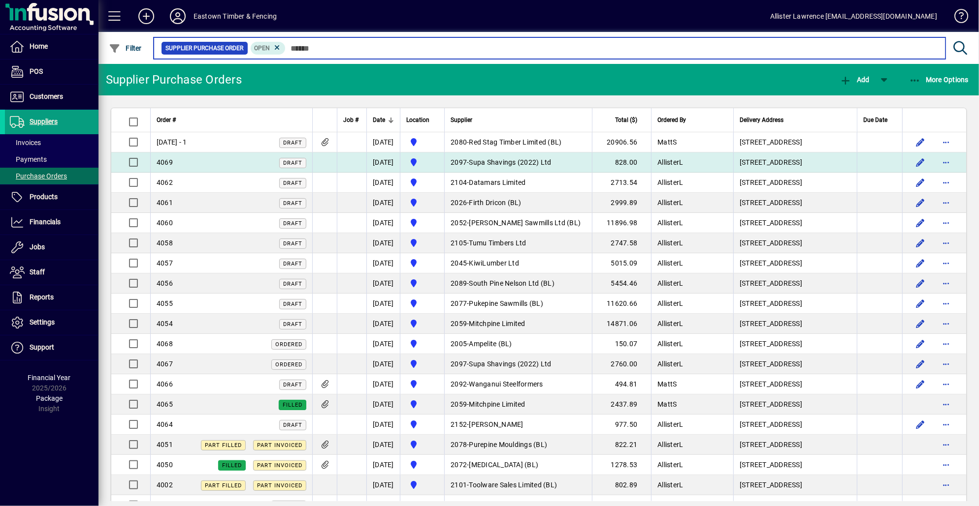  Describe the element at coordinates (164, 162) in the screenshot. I see `span: 4069` at that location.